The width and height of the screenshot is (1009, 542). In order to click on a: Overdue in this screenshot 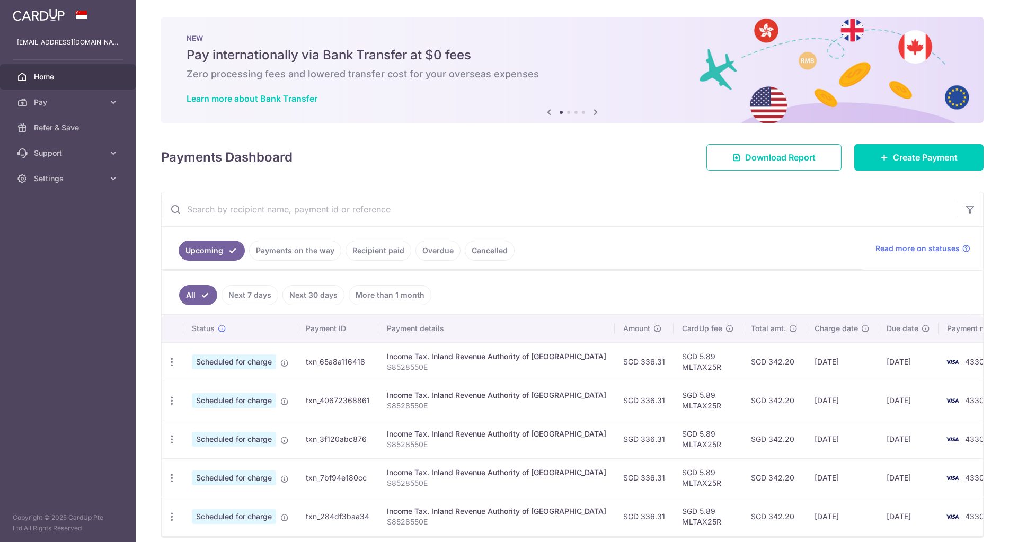, I will do `click(438, 251)`.